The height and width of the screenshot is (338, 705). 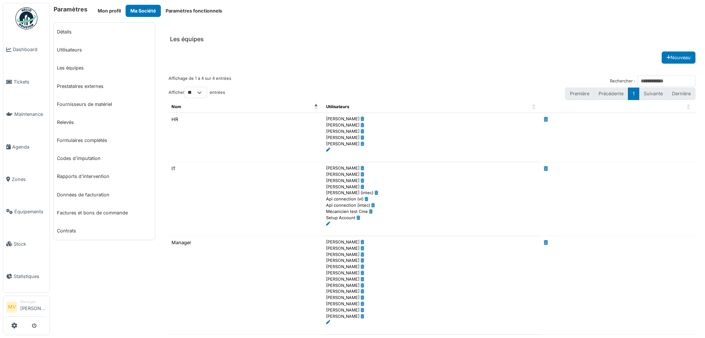 What do you see at coordinates (338, 107) in the screenshot?
I see `span: Utilisateurs` at bounding box center [338, 107].